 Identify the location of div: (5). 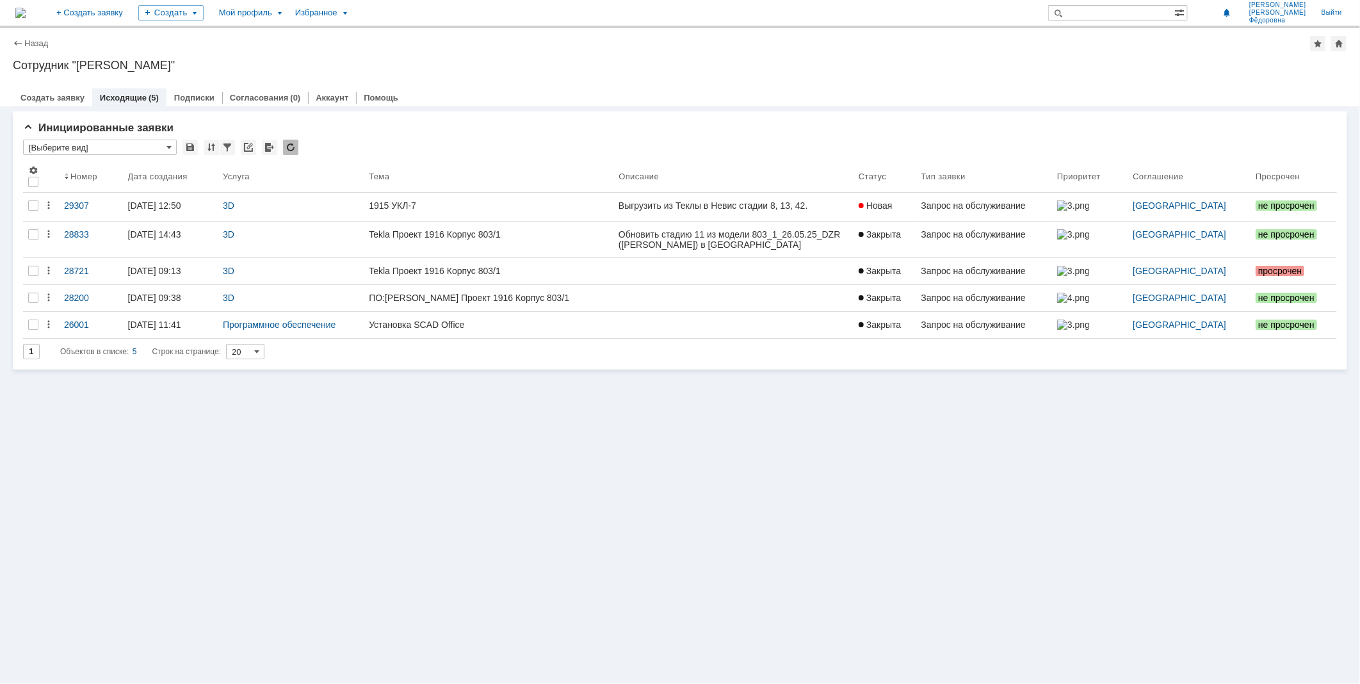
(154, 97).